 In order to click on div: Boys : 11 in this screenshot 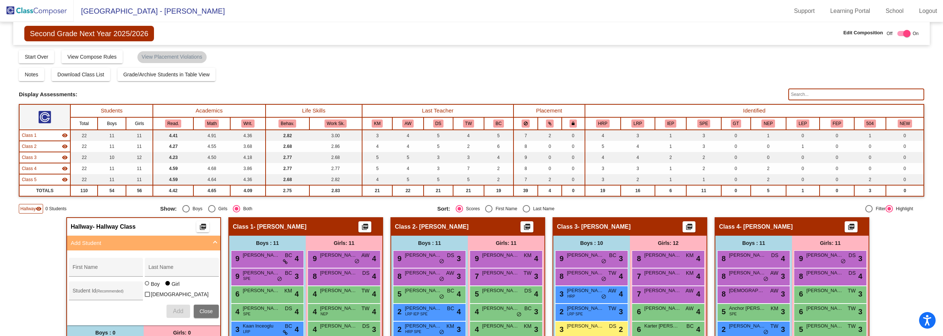, I will do `click(267, 243)`.